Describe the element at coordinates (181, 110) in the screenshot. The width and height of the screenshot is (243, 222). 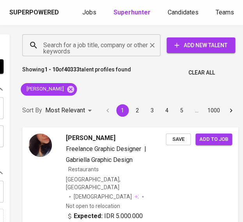
I see `button: Go to page 5` at that location.